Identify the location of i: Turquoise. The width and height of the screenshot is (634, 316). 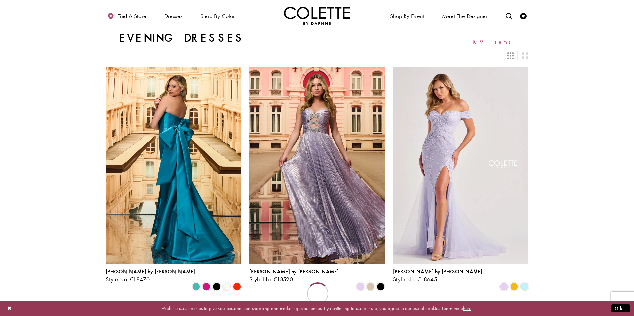
(196, 287).